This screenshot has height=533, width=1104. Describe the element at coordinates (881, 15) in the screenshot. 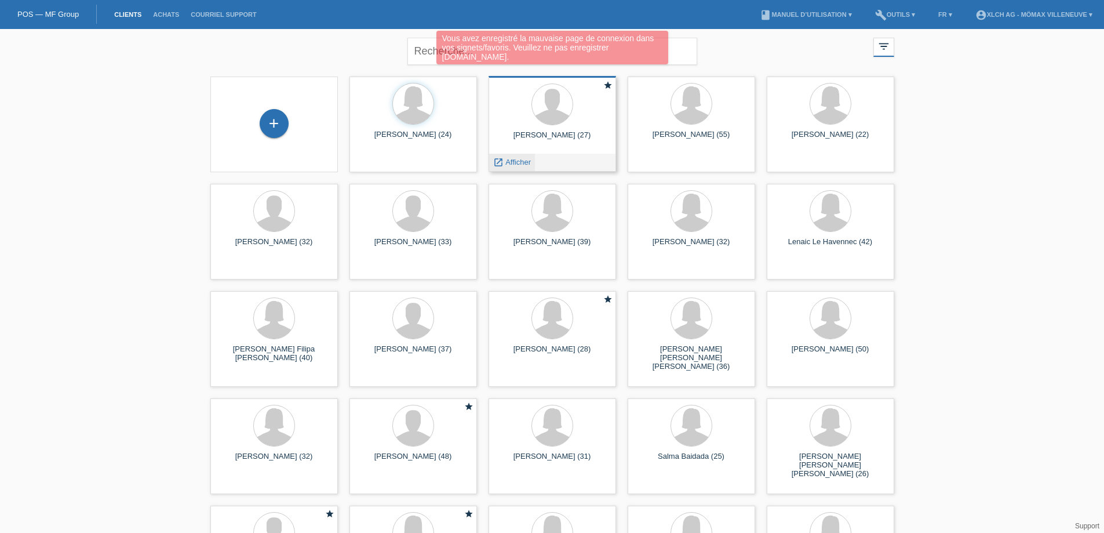

I see `i: build` at that location.